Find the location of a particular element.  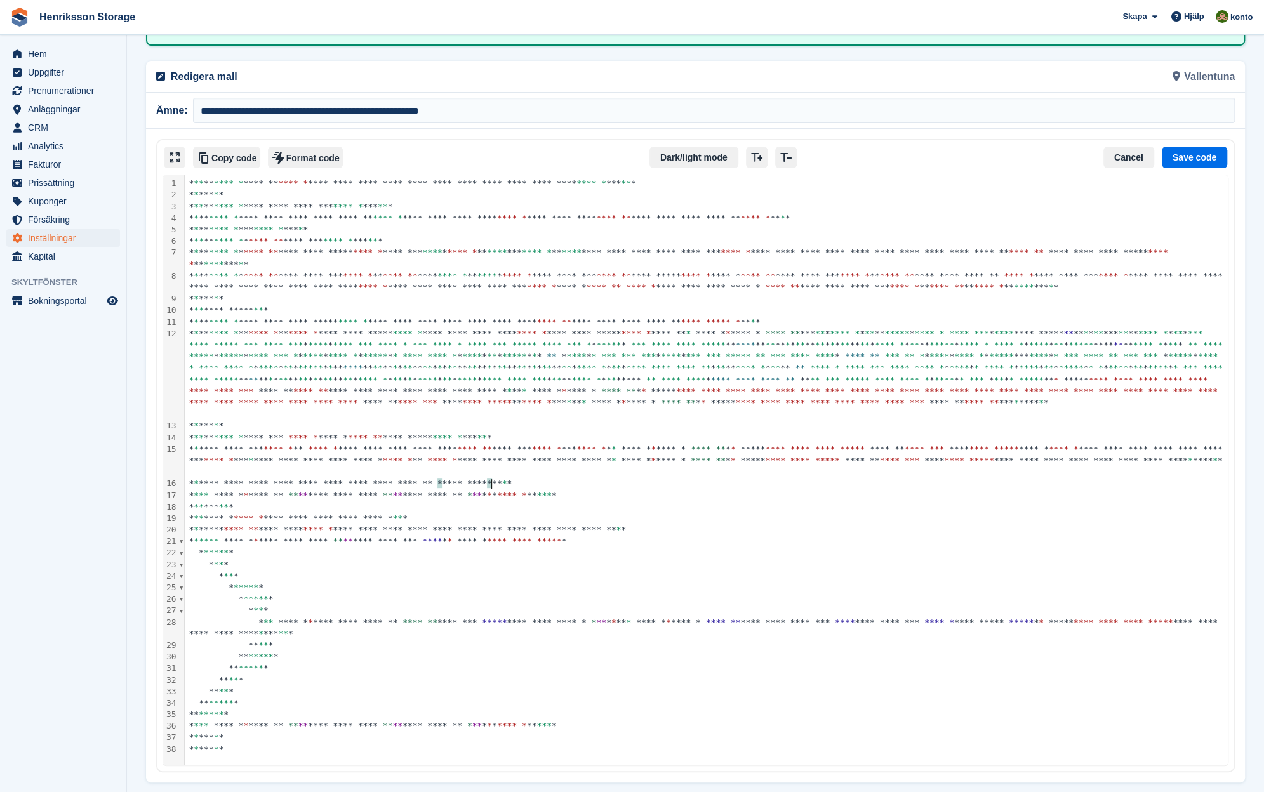

button: Cancel is located at coordinates (1129, 157).